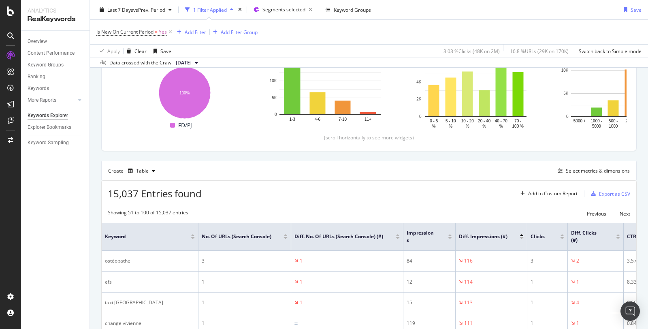 The image size is (648, 329). Describe the element at coordinates (614, 194) in the screenshot. I see `div: Export as CSV` at that location.